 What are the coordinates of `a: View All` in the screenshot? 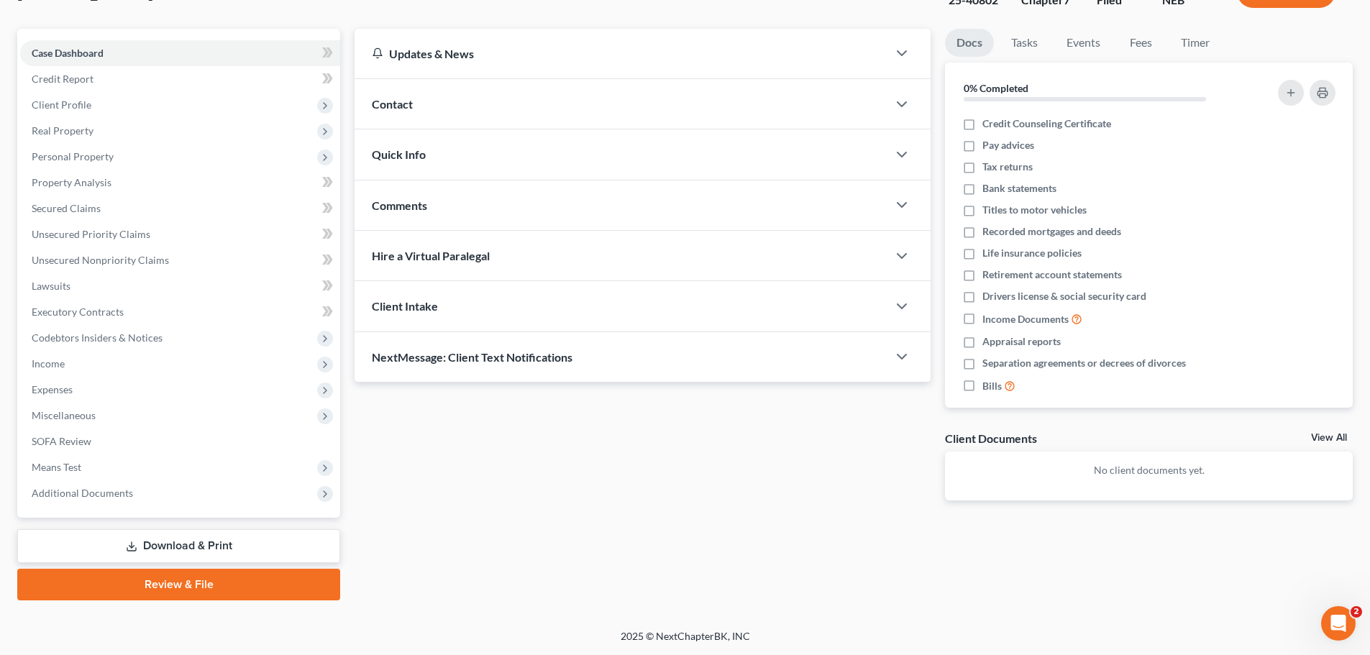 It's located at (1329, 438).